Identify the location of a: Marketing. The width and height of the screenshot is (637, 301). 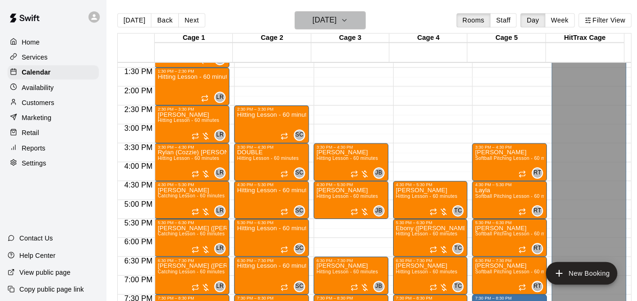
(53, 117).